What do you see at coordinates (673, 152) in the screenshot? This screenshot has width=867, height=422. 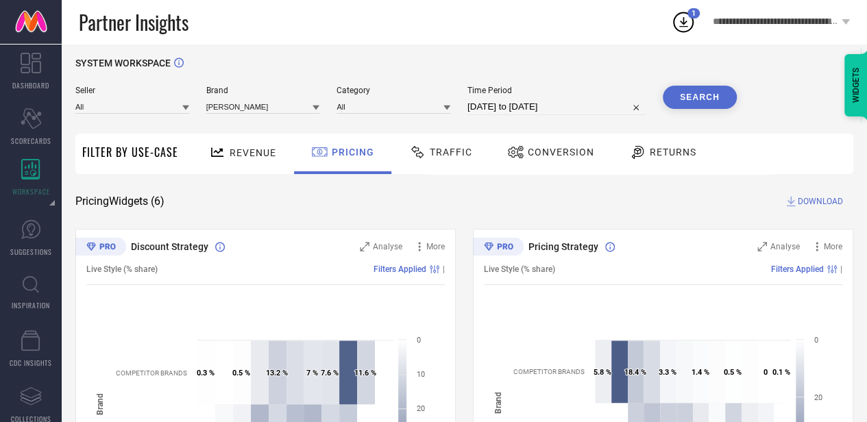 I see `span: Returns` at bounding box center [673, 152].